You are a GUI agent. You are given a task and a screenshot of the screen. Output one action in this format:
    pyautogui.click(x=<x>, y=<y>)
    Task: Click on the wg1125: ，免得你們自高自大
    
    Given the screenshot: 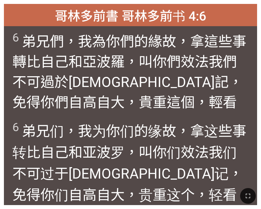 What is the action you would take?
    pyautogui.click(x=128, y=102)
    